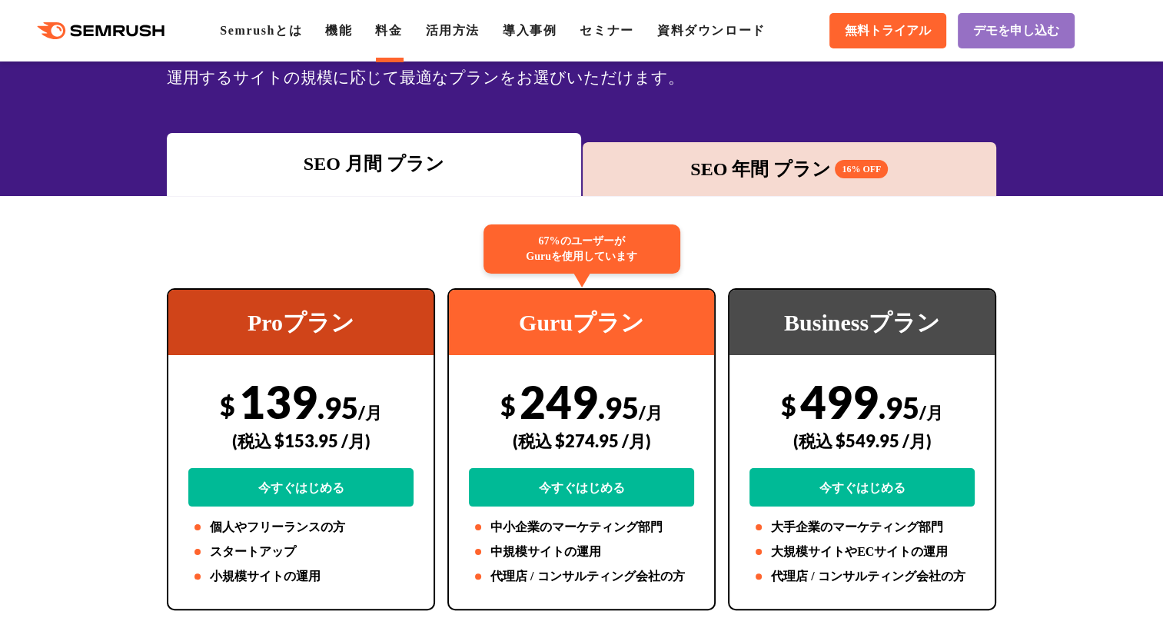  I want to click on div: (税込 $274.95 /月), so click(581, 440).